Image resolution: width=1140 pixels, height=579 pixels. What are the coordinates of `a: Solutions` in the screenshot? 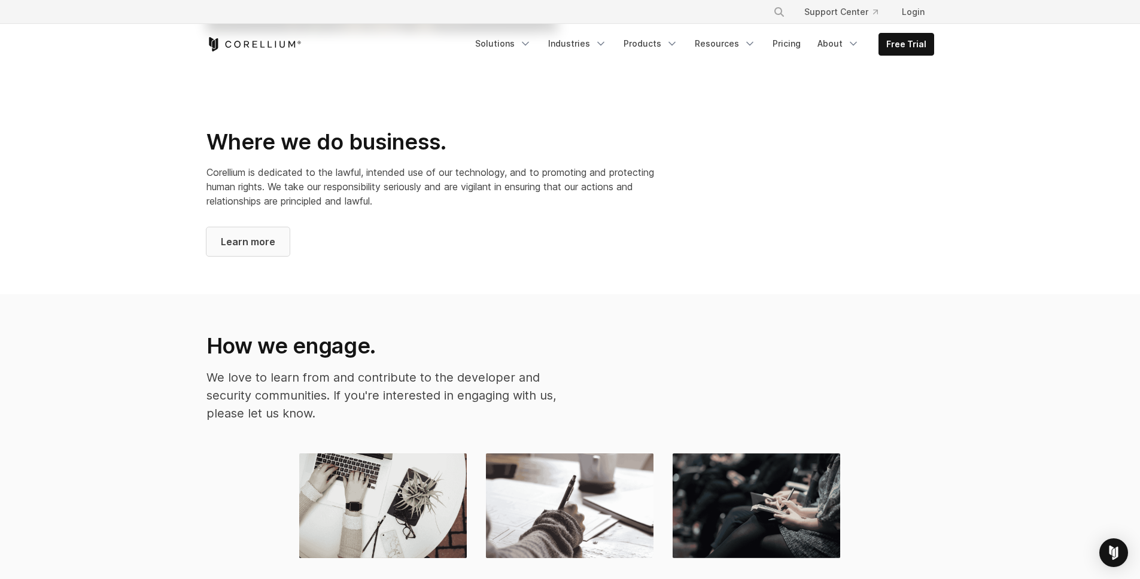 It's located at (503, 44).